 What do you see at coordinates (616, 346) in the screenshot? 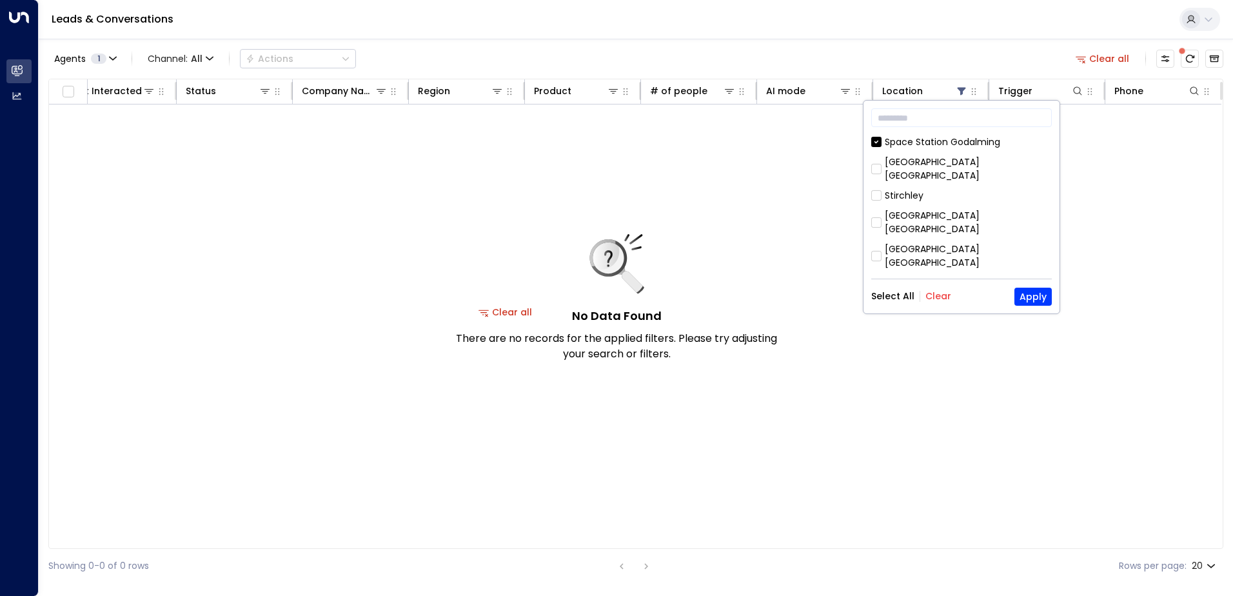
I see `p: There are no records for the applied filters. Please try adjusting your search or filters.` at bounding box center [616, 346].